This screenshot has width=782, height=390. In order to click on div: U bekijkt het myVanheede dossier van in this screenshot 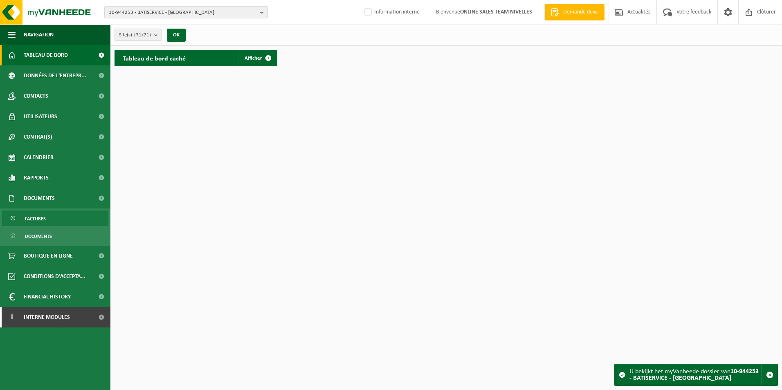, I will do `click(695, 375)`.